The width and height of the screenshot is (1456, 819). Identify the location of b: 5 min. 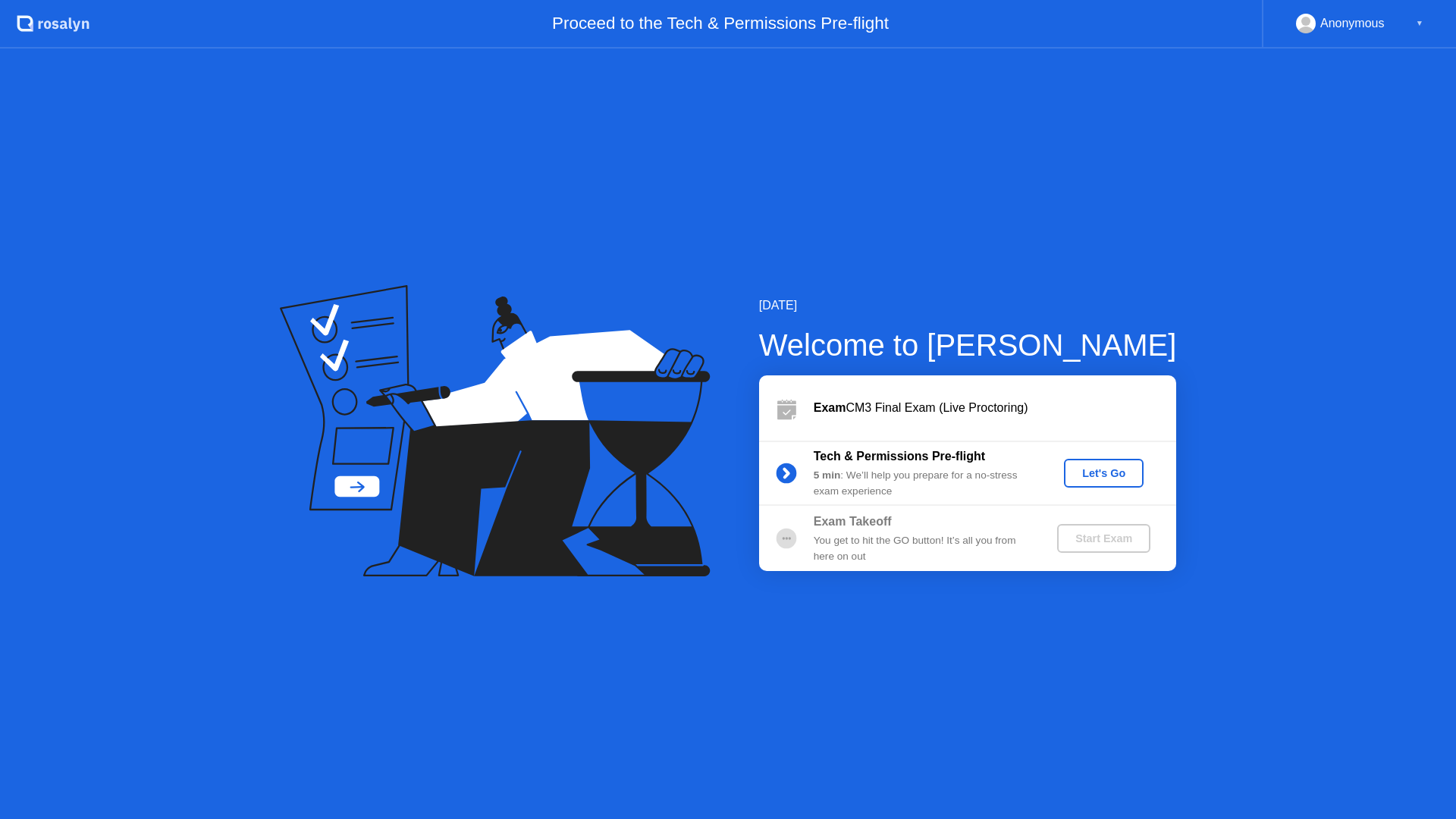
(828, 474).